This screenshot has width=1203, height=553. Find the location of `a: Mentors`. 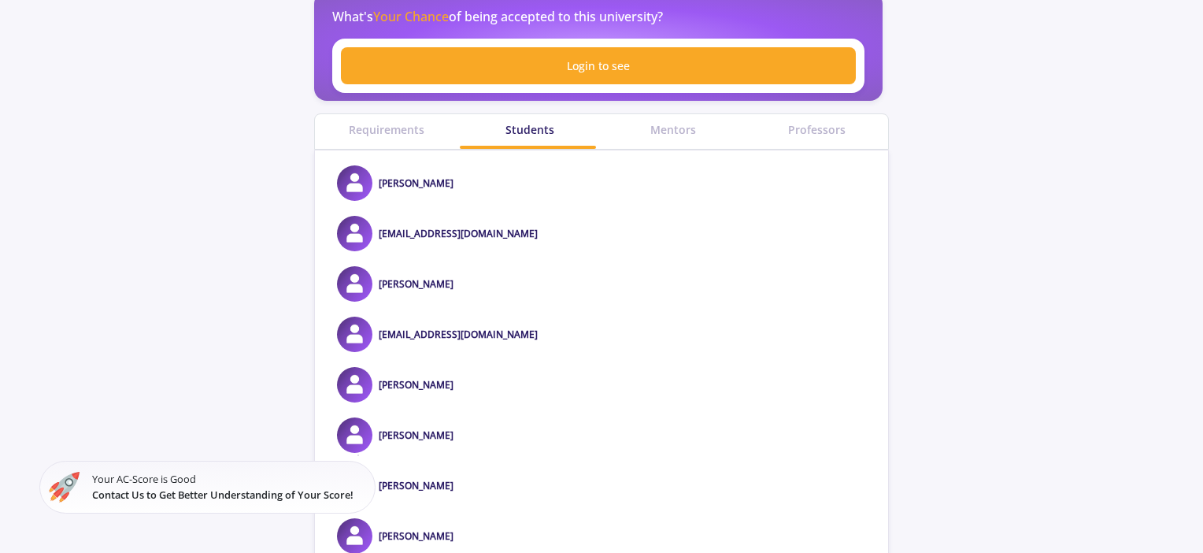

a: Mentors is located at coordinates (673, 129).